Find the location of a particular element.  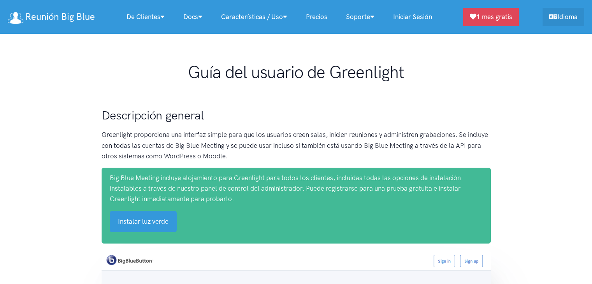

a: Docs is located at coordinates (193, 17).